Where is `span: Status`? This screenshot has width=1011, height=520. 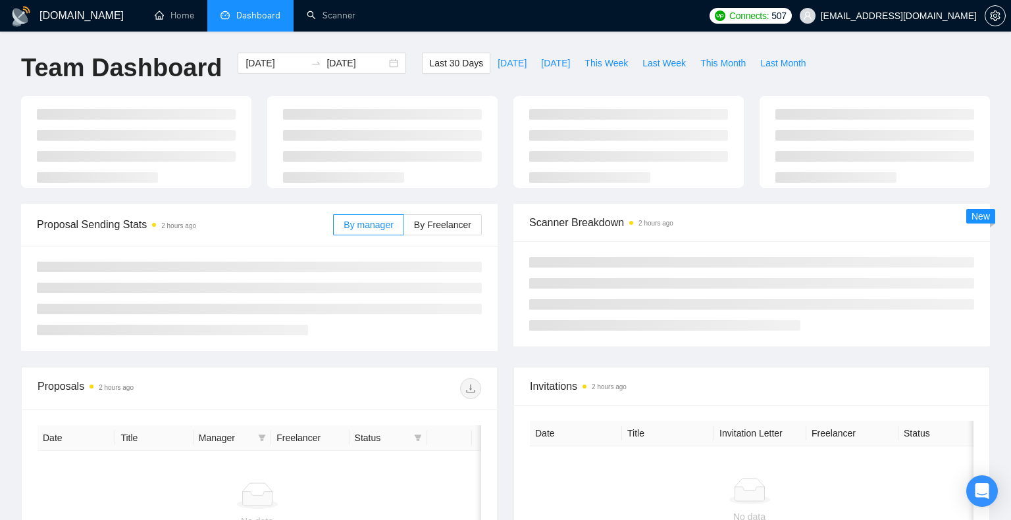
span: Status is located at coordinates (382, 438).